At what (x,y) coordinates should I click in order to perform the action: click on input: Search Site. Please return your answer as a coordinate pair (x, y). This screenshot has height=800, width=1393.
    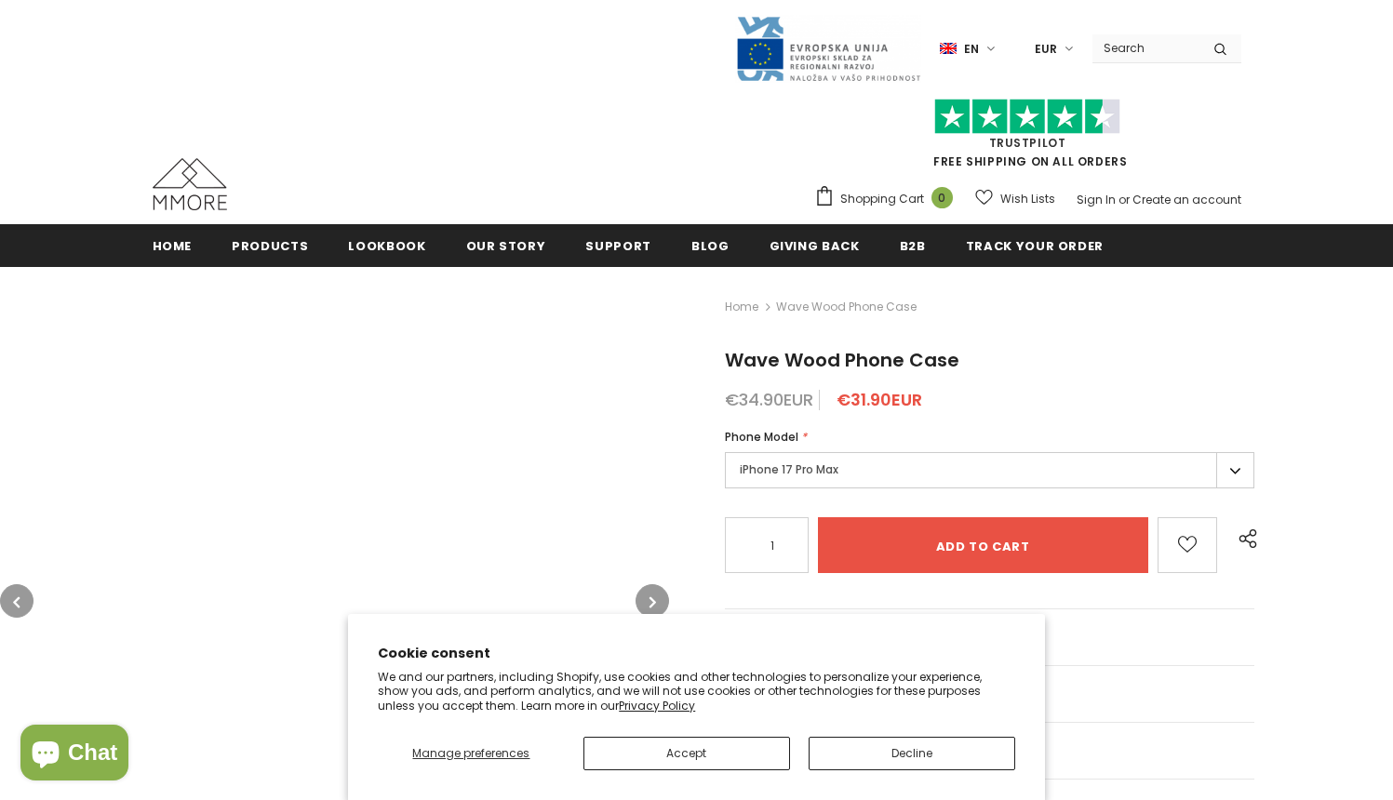
    Looking at the image, I should click on (1146, 47).